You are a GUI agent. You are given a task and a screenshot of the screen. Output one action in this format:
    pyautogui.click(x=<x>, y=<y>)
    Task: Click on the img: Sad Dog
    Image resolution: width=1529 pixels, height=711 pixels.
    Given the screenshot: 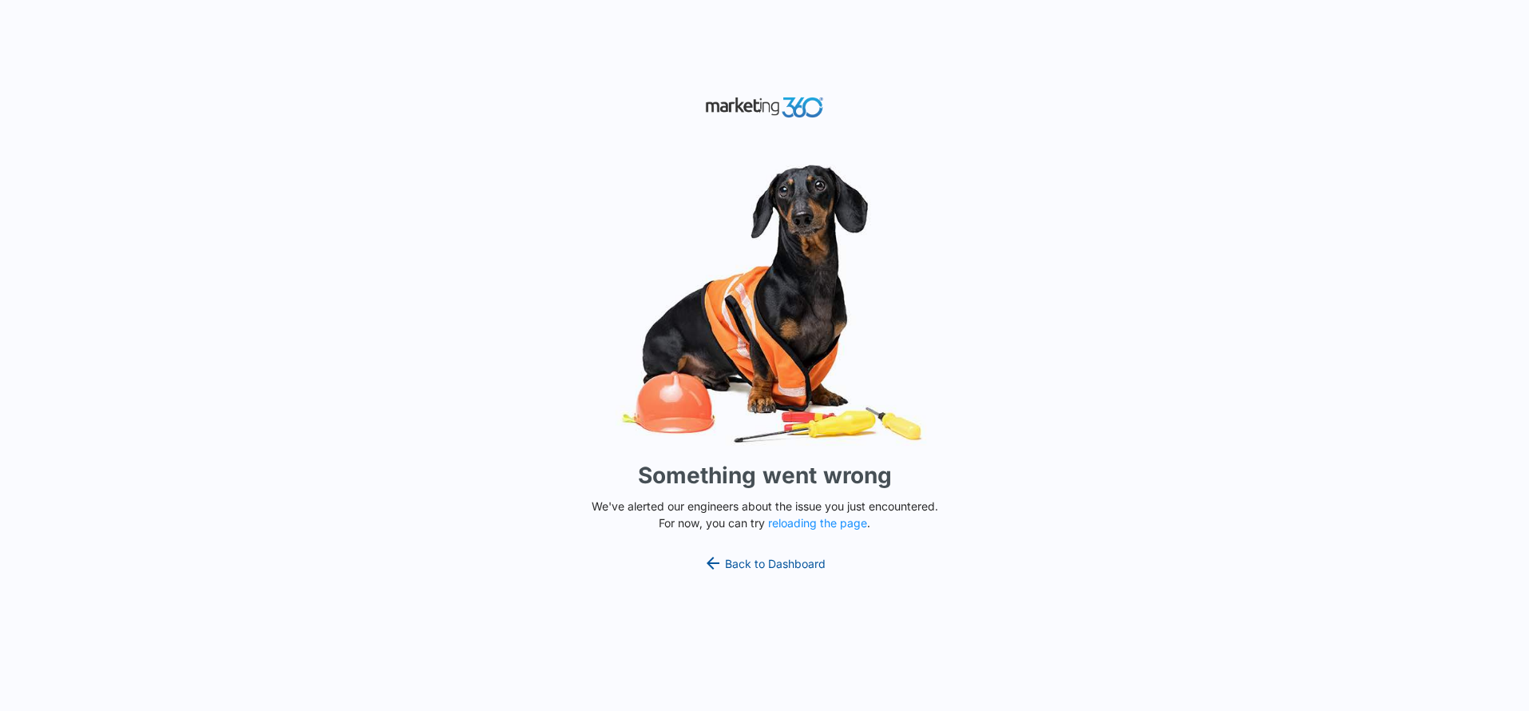 What is the action you would take?
    pyautogui.click(x=765, y=303)
    